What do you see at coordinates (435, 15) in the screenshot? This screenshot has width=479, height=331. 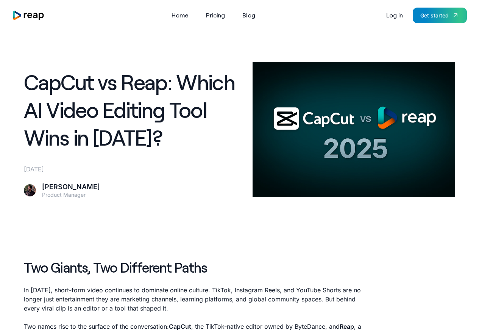 I see `div: Get started` at bounding box center [435, 15].